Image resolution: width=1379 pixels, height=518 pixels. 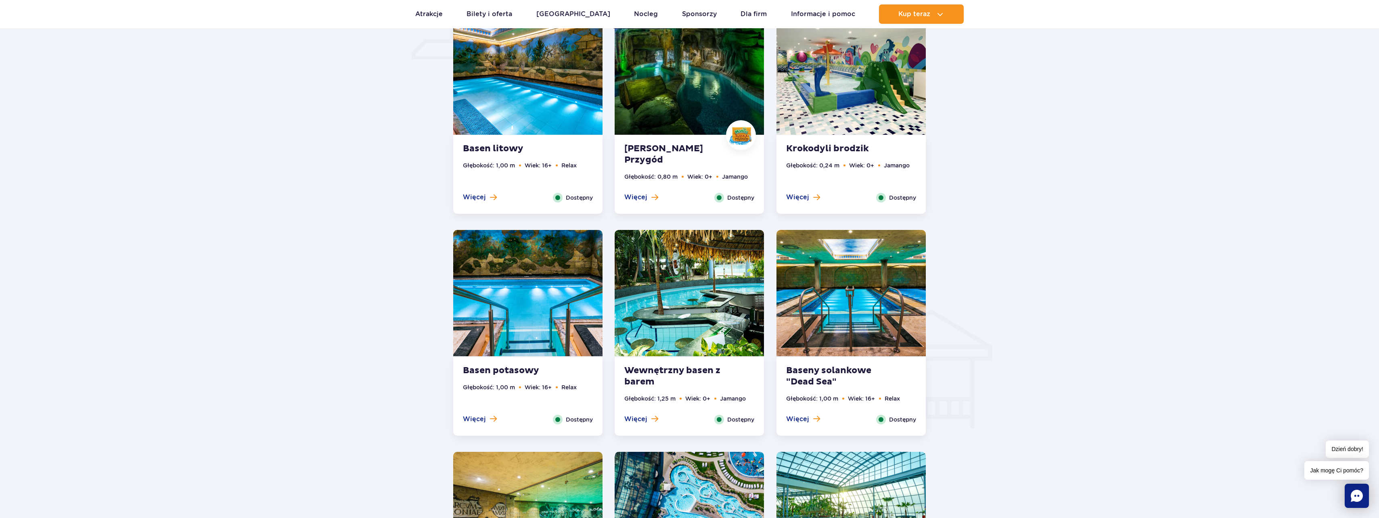 What do you see at coordinates (1347, 449) in the screenshot?
I see `span: Dzień dobry!` at bounding box center [1347, 449].